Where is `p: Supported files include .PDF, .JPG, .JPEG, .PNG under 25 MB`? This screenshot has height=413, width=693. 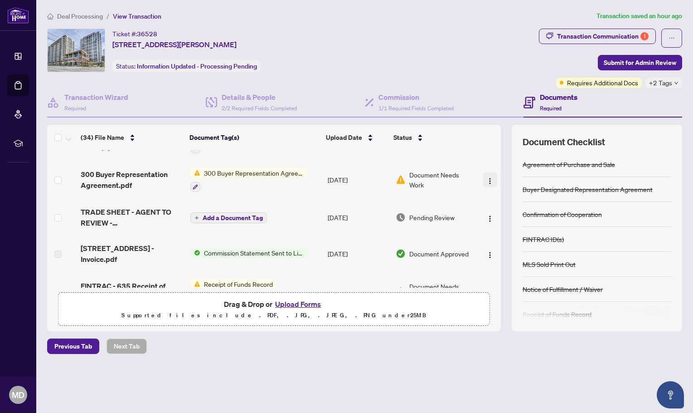 p: Supported files include .PDF, .JPG, .JPEG, .PNG under 25 MB is located at coordinates (274, 315).